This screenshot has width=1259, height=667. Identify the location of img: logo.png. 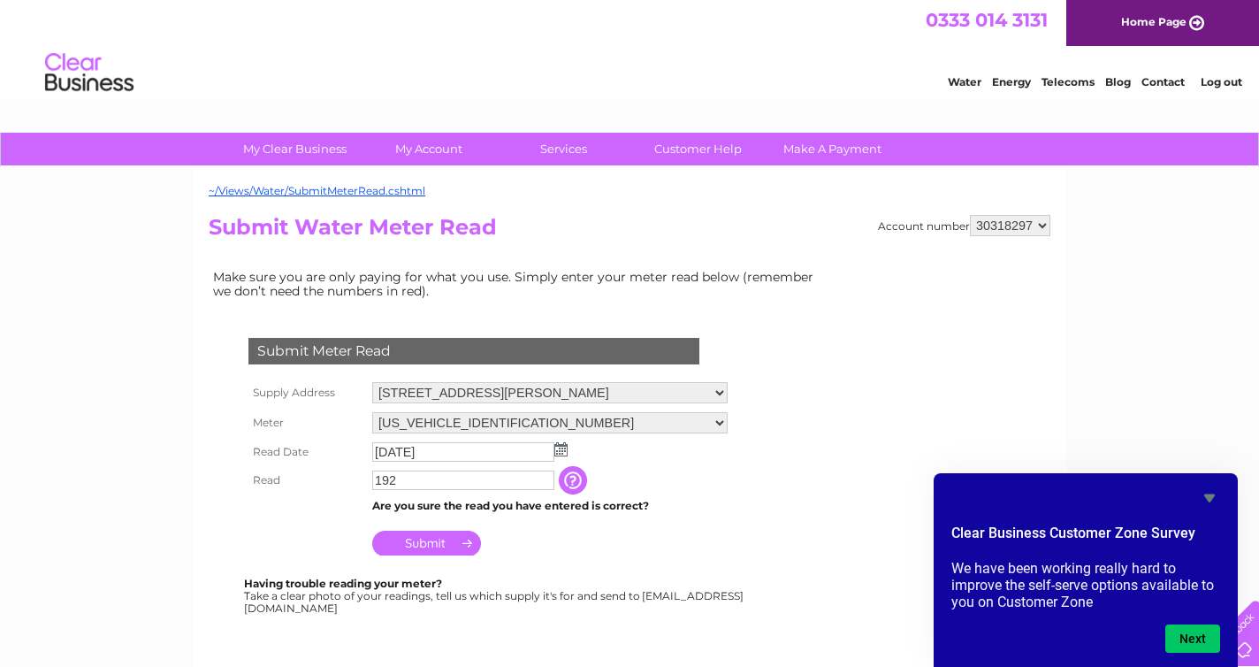
(89, 73).